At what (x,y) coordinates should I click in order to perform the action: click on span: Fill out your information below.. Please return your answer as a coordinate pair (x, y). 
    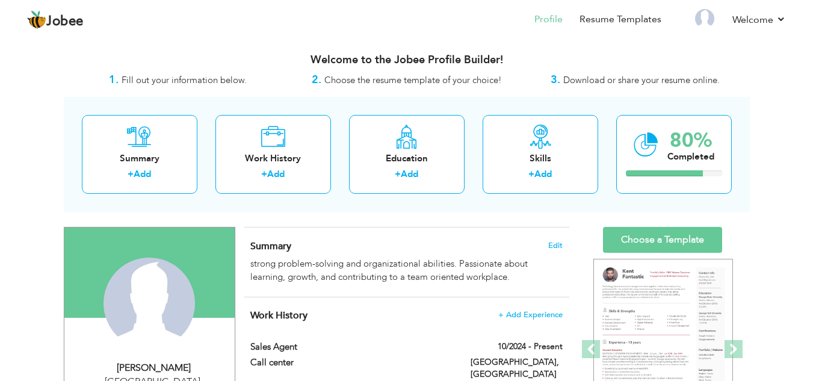
    Looking at the image, I should click on (184, 80).